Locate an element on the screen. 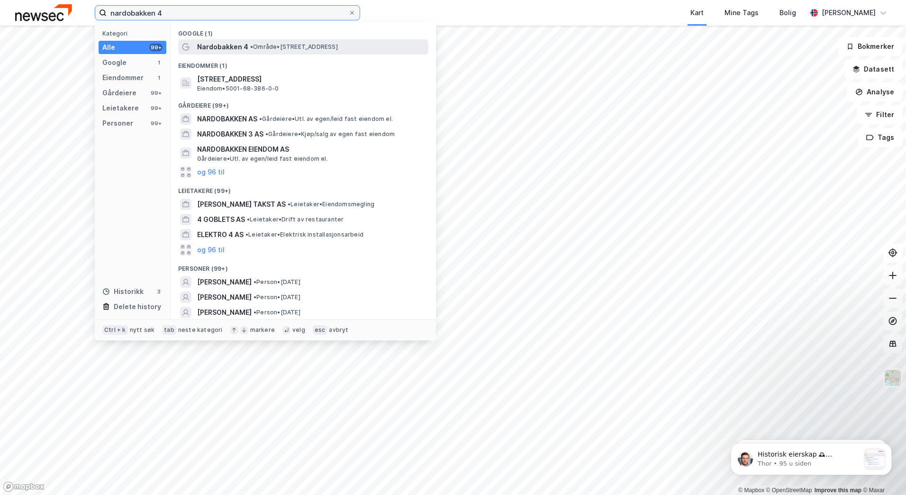 The image size is (906, 495). button: Tags is located at coordinates (880, 137).